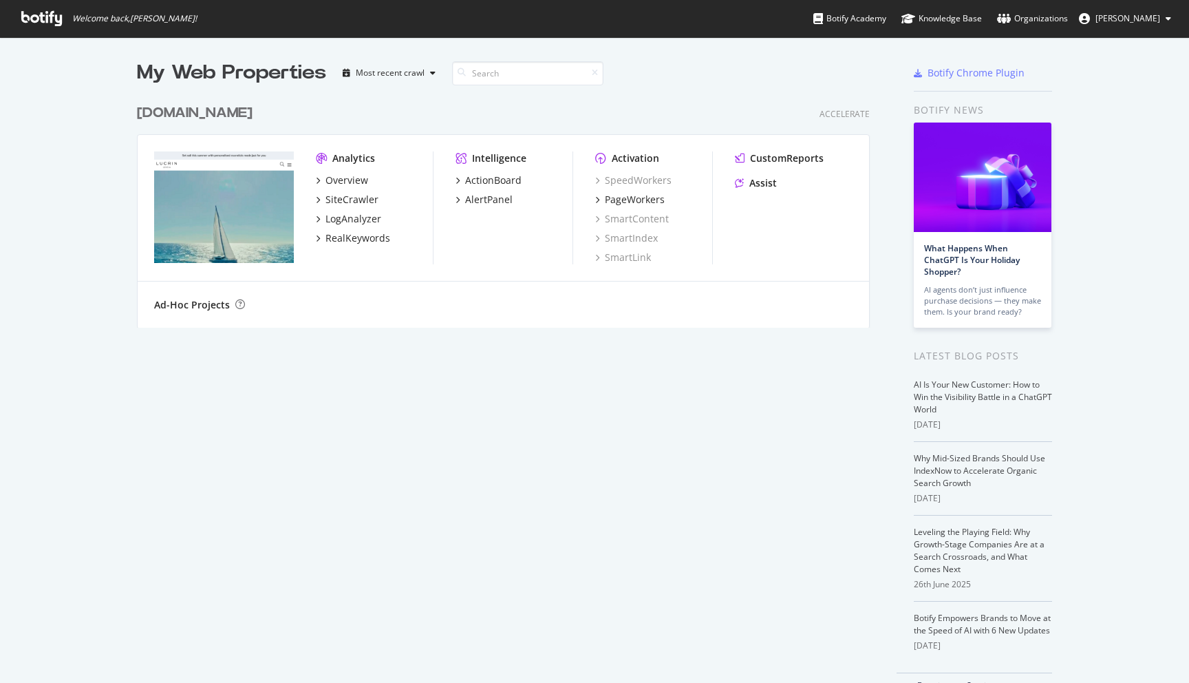  What do you see at coordinates (844, 114) in the screenshot?
I see `div: Accelerate` at bounding box center [844, 114].